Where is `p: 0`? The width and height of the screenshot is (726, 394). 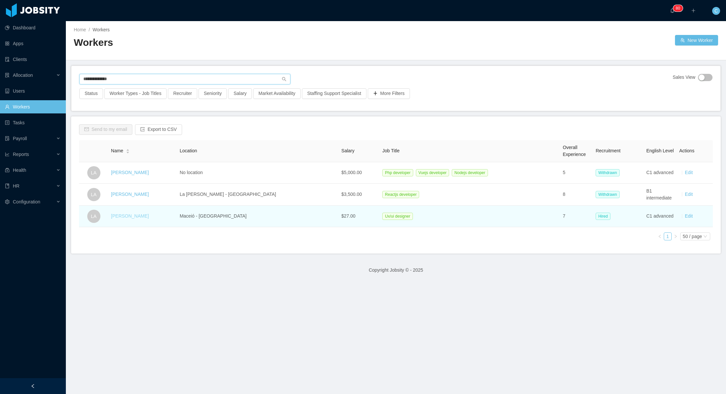
p: 0 is located at coordinates (679, 8).